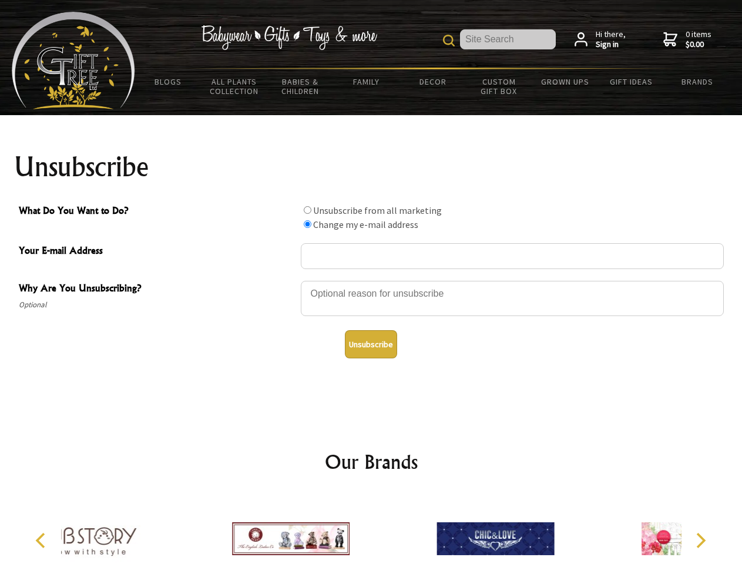  I want to click on span: Hi there,, so click(611, 39).